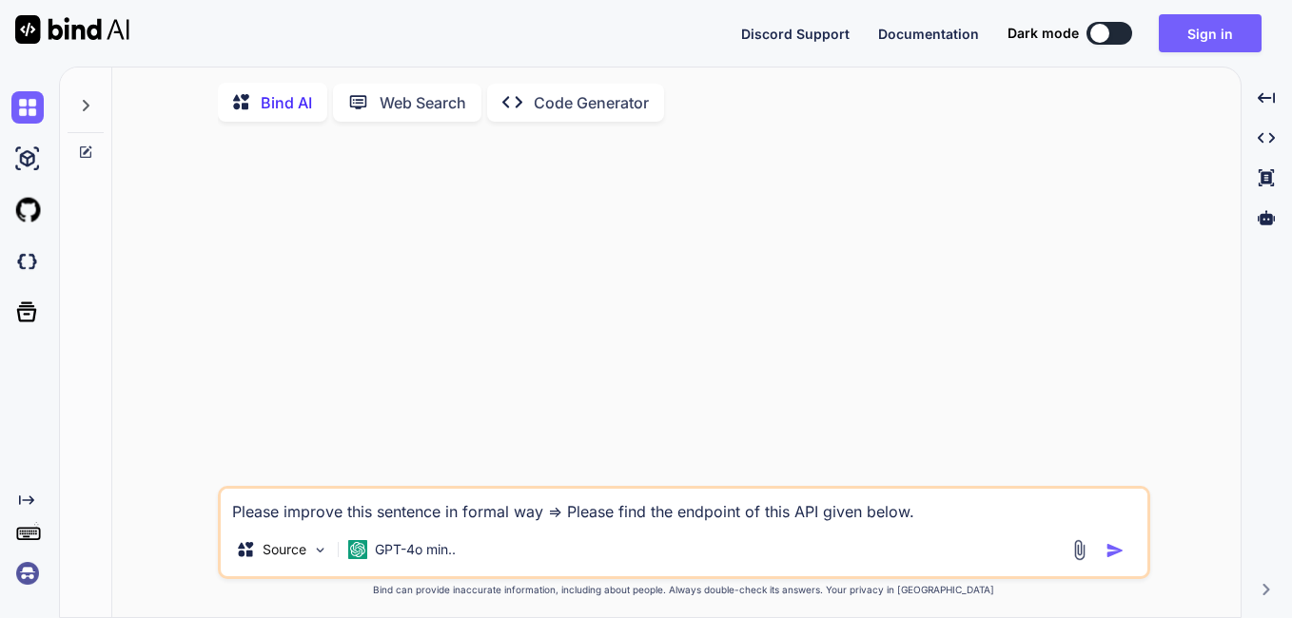 The width and height of the screenshot is (1292, 618). I want to click on img: signin, so click(28, 574).